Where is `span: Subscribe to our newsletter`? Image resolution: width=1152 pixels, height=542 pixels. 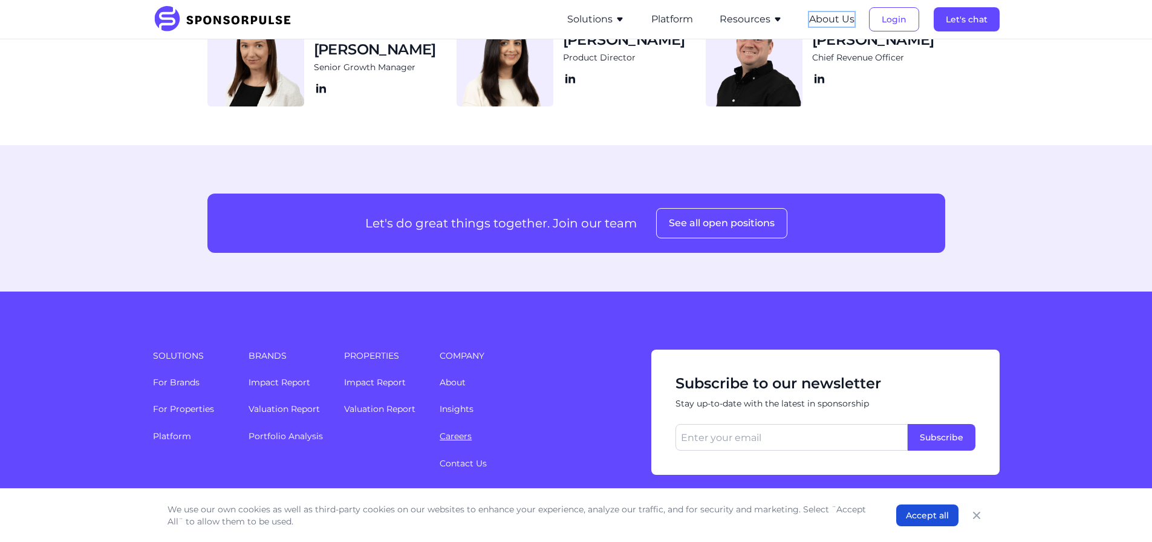 span: Subscribe to our newsletter is located at coordinates (826, 384).